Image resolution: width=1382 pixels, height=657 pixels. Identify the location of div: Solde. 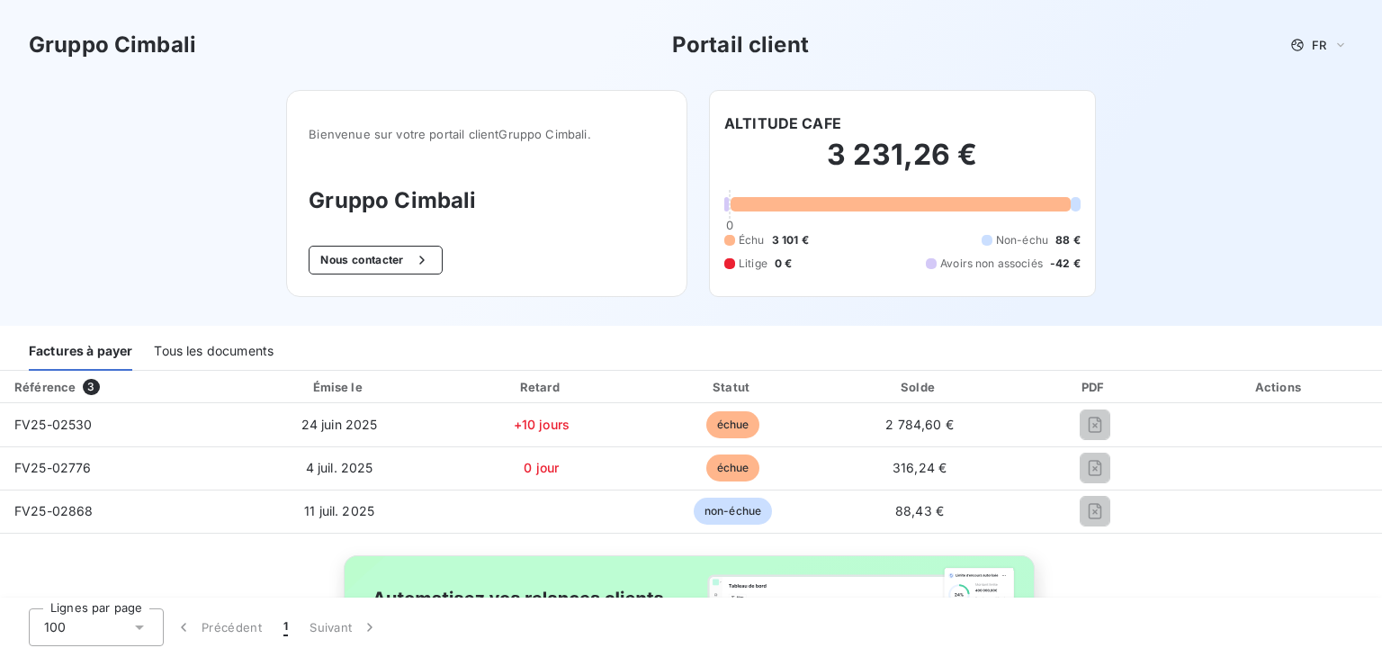
(920, 387).